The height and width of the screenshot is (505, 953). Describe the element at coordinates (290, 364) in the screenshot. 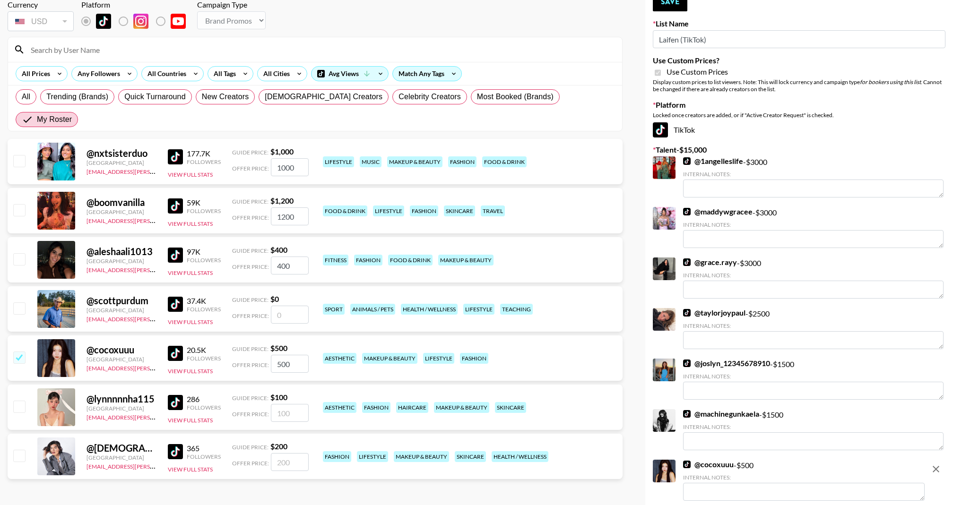

I see `input: 500` at that location.